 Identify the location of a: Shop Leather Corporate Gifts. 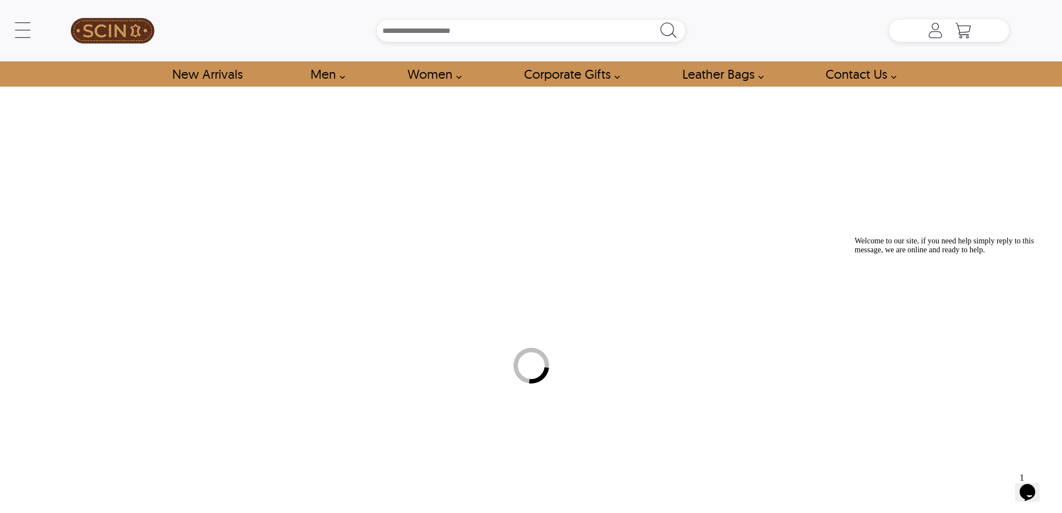
(569, 74).